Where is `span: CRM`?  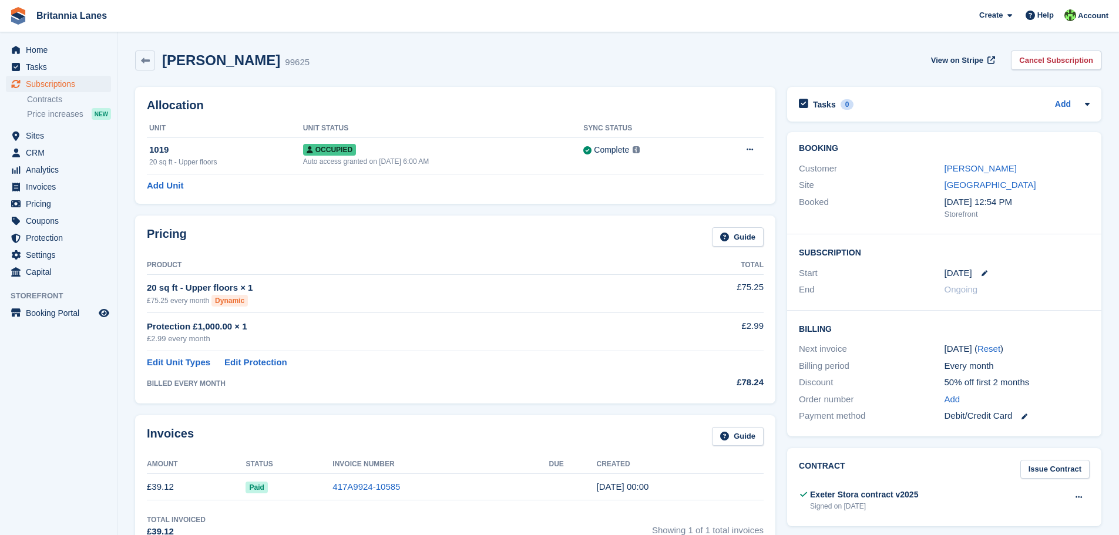
span: CRM is located at coordinates (61, 153).